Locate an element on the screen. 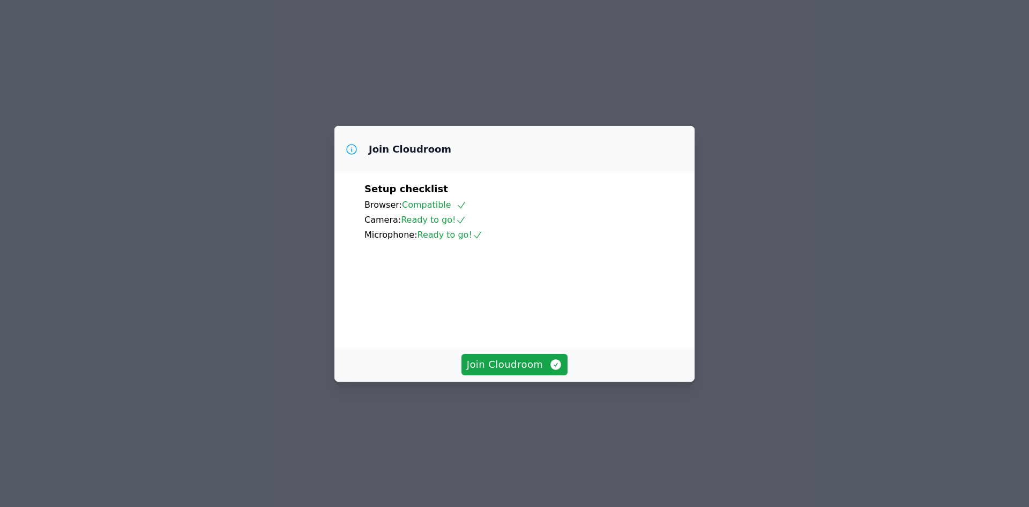 Image resolution: width=1029 pixels, height=507 pixels. span: Join Cloudroom is located at coordinates (514, 365).